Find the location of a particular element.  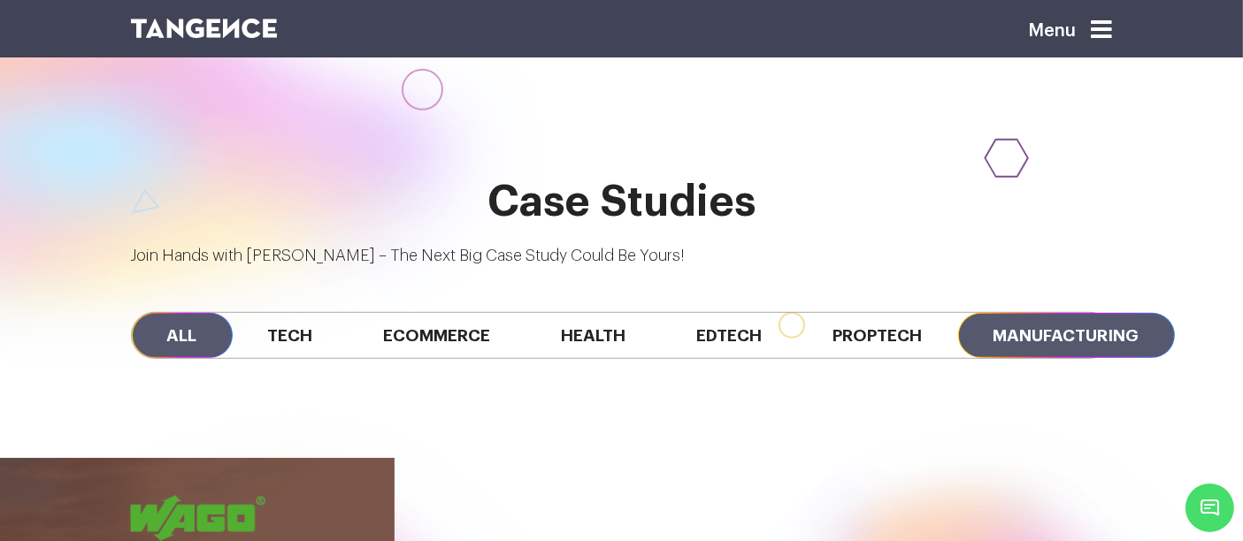

span: Health is located at coordinates (593, 335).